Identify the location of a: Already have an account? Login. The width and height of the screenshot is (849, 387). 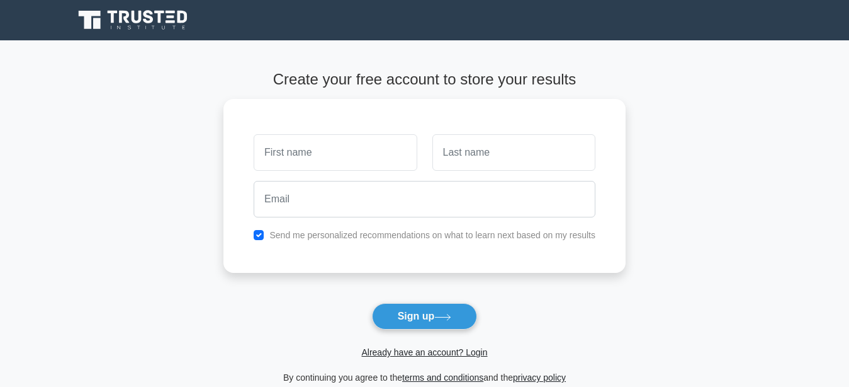
(424, 352).